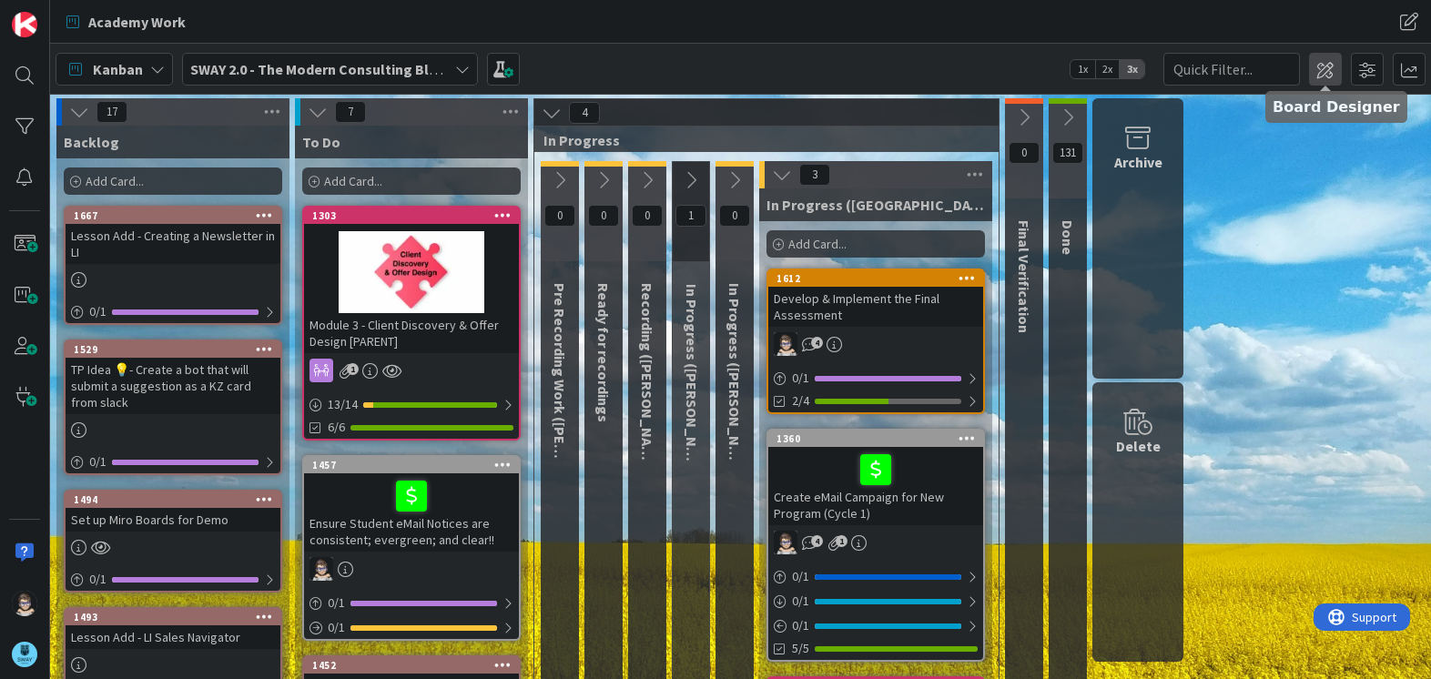 The height and width of the screenshot is (679, 1431). What do you see at coordinates (173, 386) in the screenshot?
I see `div: TP Idea 💡- Create a bot that will submit a suggestion as a KZ card from slack` at bounding box center [173, 386].